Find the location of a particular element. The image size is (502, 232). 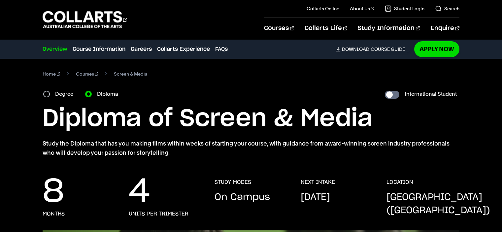

a: About Us is located at coordinates (362, 9).